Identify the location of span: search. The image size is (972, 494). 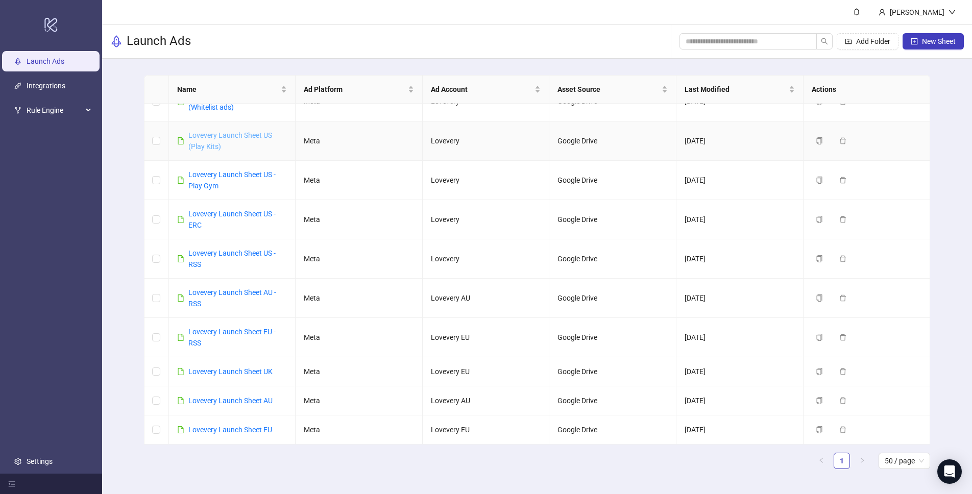
(824, 41).